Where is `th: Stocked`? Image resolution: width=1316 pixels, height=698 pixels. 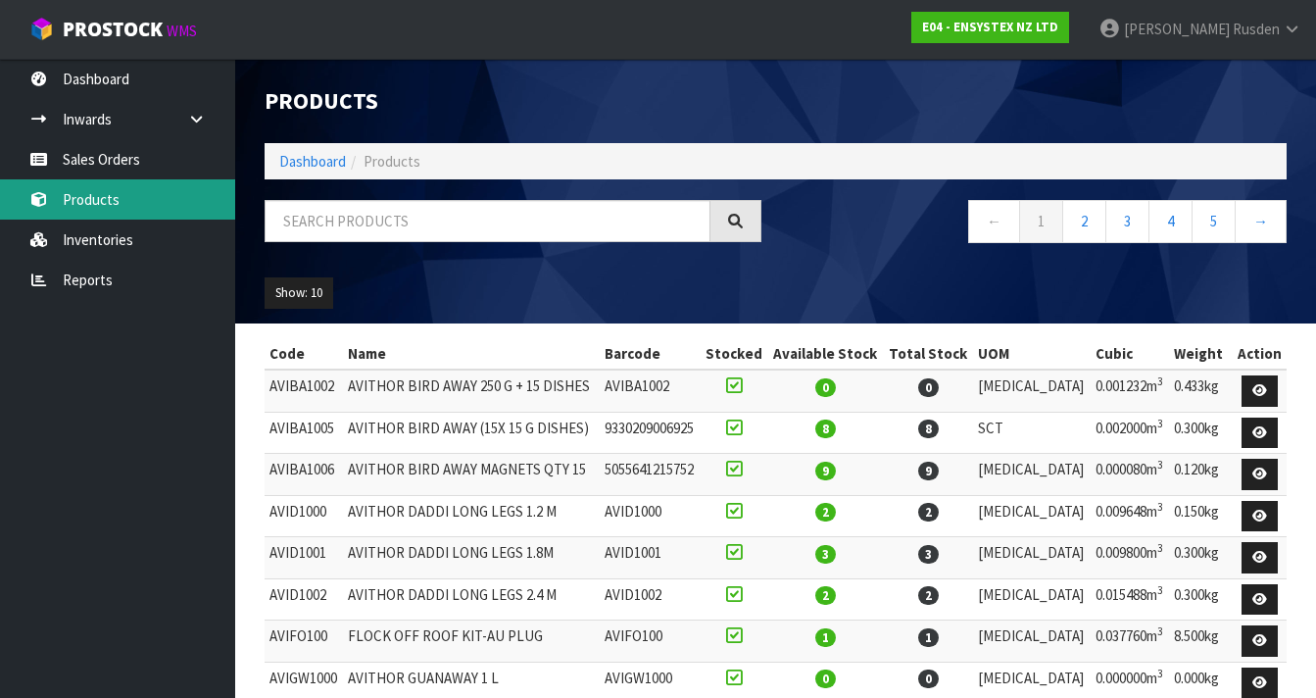 th: Stocked is located at coordinates (733, 354).